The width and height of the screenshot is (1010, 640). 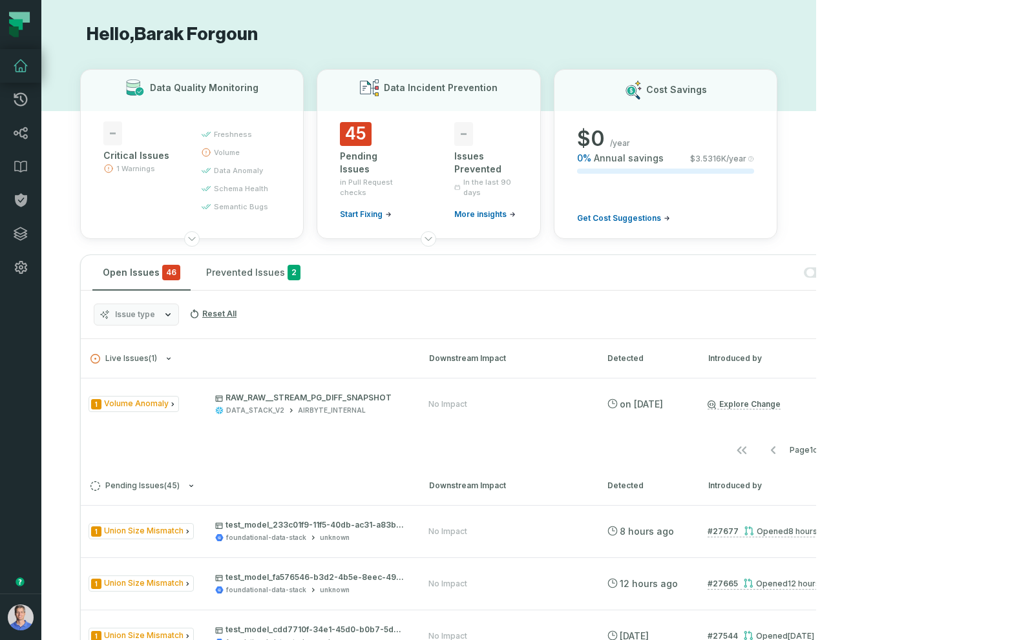 I want to click on p: test_model_fa576546-b3d2-4b5e-8eec-49a6f49c42db, so click(x=310, y=578).